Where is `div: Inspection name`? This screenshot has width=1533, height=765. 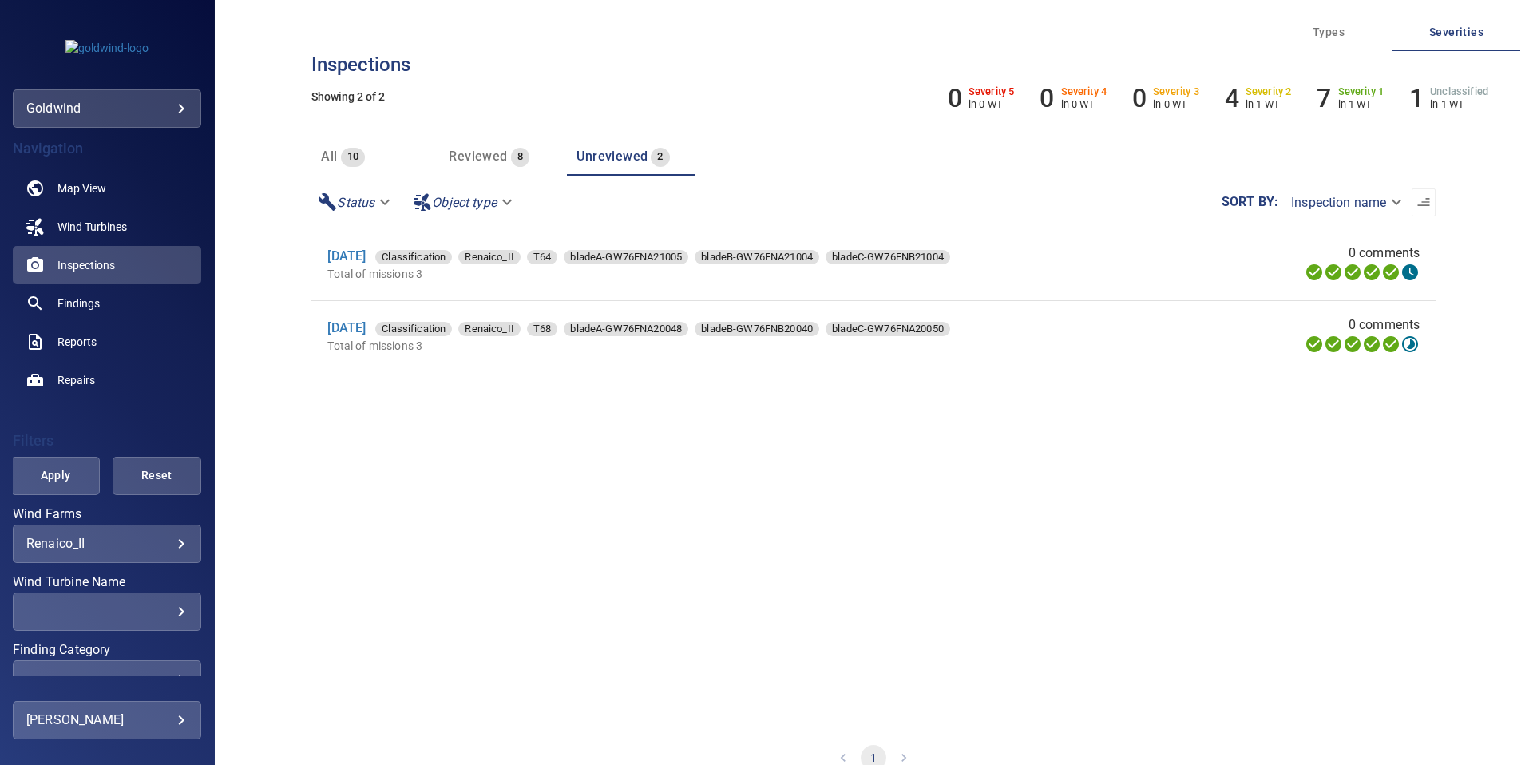
div: Inspection name is located at coordinates (1345, 202).